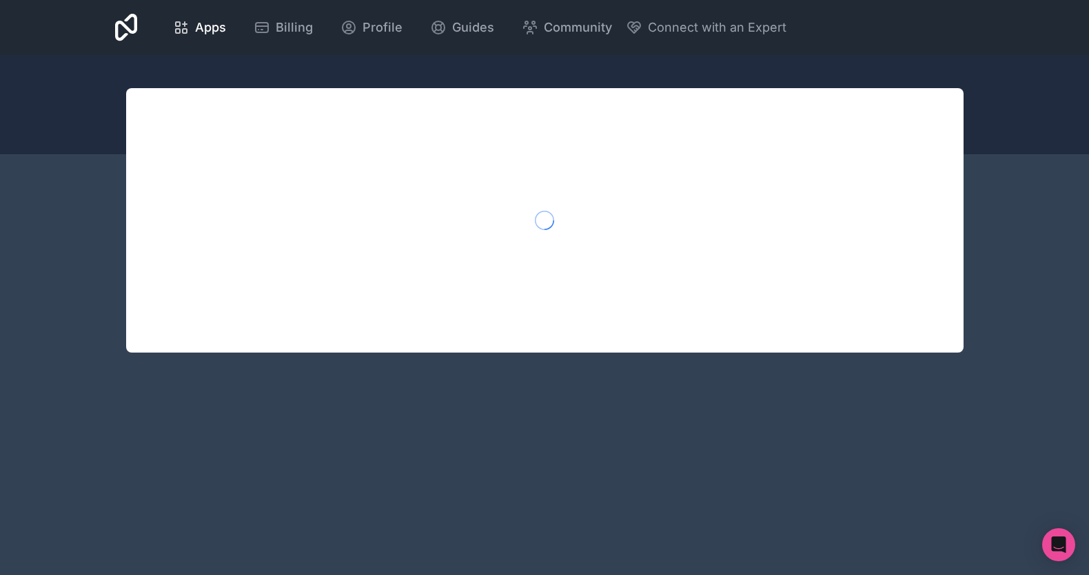 This screenshot has width=1089, height=575. What do you see at coordinates (382, 28) in the screenshot?
I see `span: Profile` at bounding box center [382, 28].